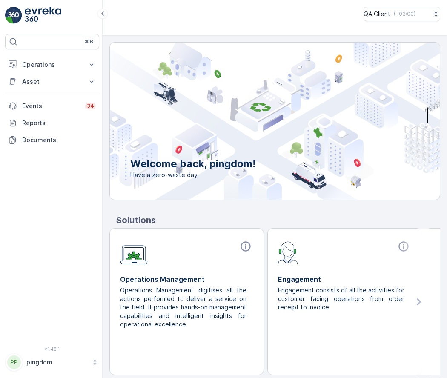 The height and width of the screenshot is (378, 447). What do you see at coordinates (405, 14) in the screenshot?
I see `p: ( +03:00 )` at bounding box center [405, 14].